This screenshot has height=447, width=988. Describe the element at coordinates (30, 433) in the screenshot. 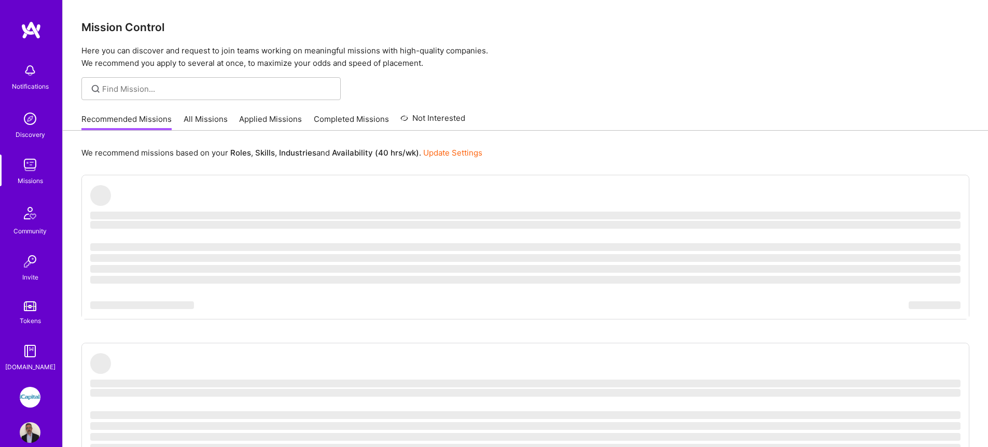

I see `a: User Avatar` at that location.